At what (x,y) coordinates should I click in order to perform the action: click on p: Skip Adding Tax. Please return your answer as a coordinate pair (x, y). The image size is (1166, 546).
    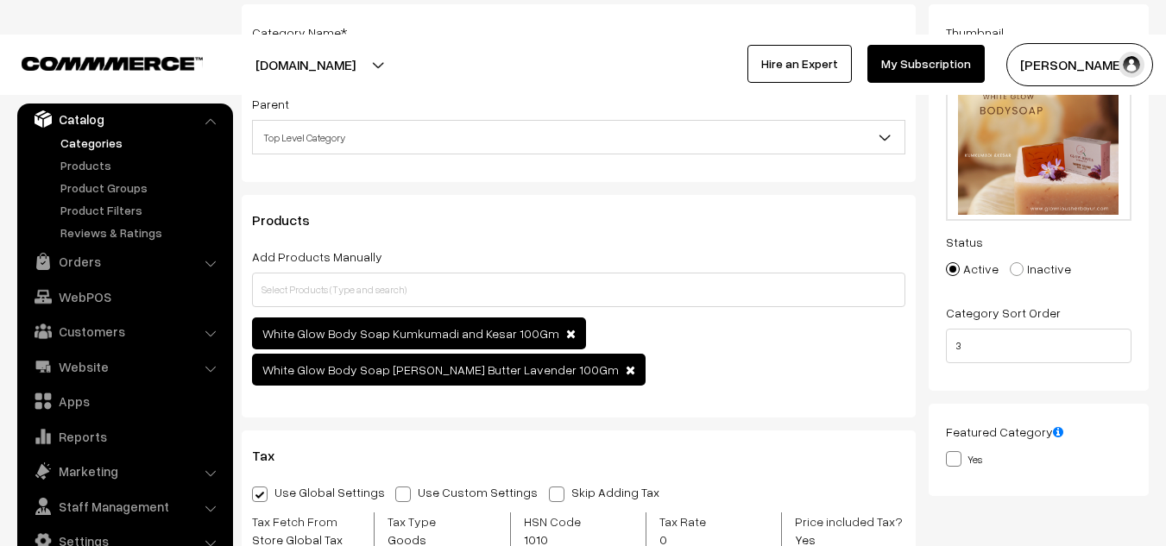
    Looking at the image, I should click on (615, 492).